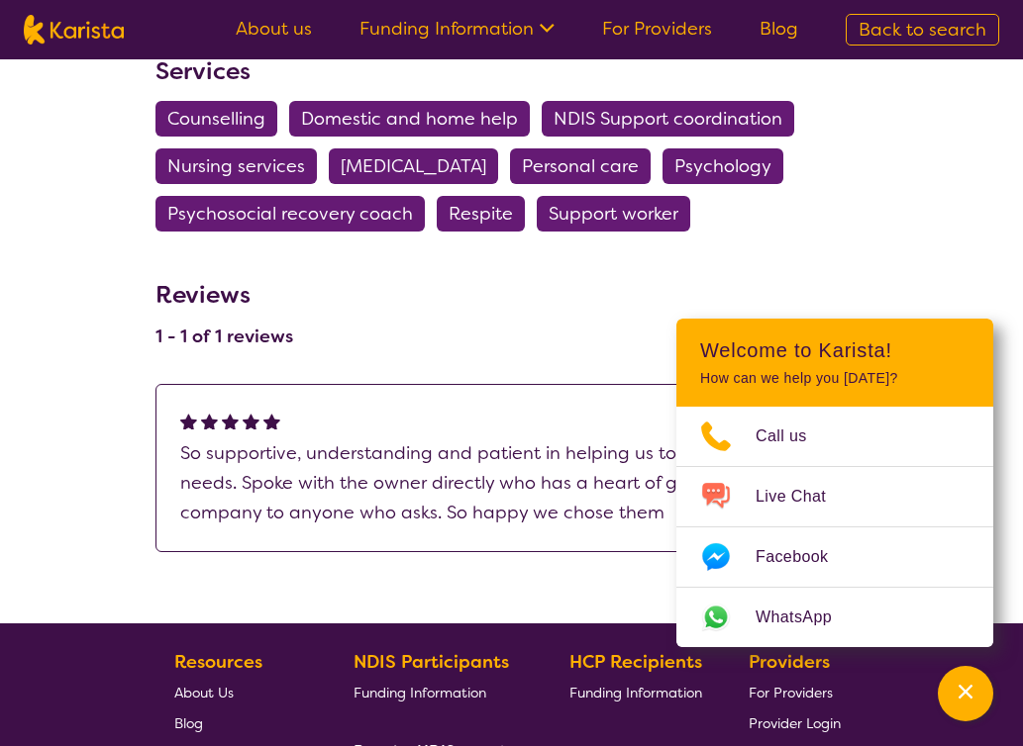 The image size is (1023, 746). Describe the element at coordinates (965, 694) in the screenshot. I see `button: Channel Menu` at that location.